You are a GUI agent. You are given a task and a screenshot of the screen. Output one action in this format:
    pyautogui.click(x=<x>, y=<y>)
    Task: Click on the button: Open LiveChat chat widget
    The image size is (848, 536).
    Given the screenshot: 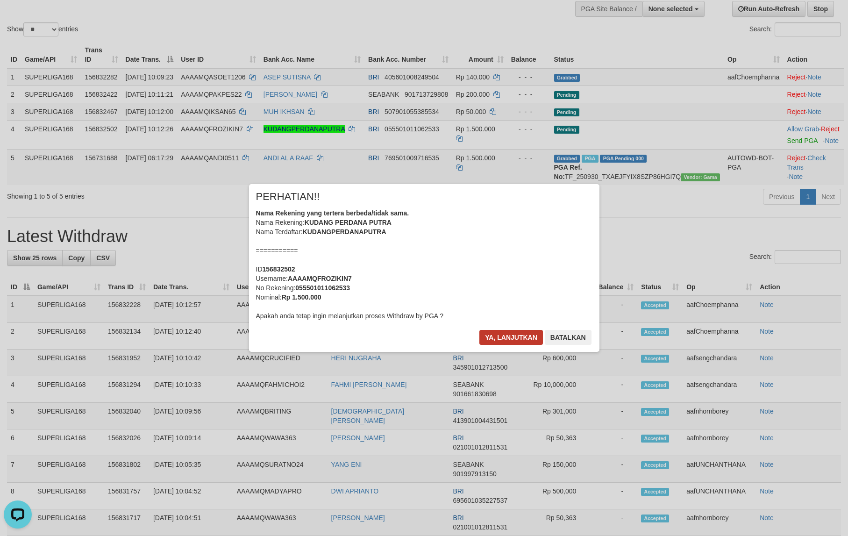 What is the action you would take?
    pyautogui.click(x=18, y=18)
    